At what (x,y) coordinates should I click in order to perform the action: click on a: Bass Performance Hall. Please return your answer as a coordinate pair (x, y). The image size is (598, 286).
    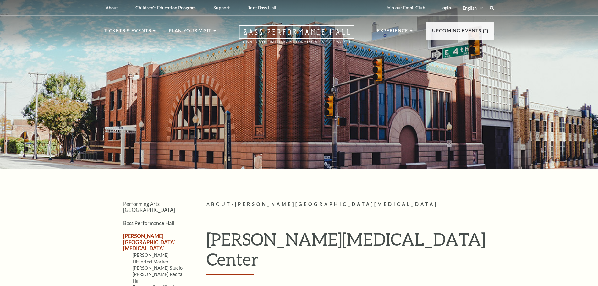
    Looking at the image, I should click on (149, 223).